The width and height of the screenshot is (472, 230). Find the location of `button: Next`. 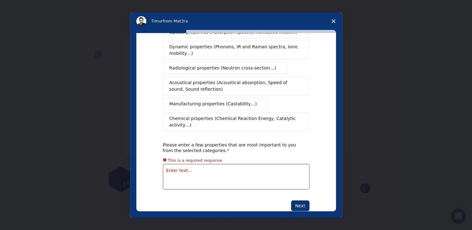

button: Next is located at coordinates (300, 206).